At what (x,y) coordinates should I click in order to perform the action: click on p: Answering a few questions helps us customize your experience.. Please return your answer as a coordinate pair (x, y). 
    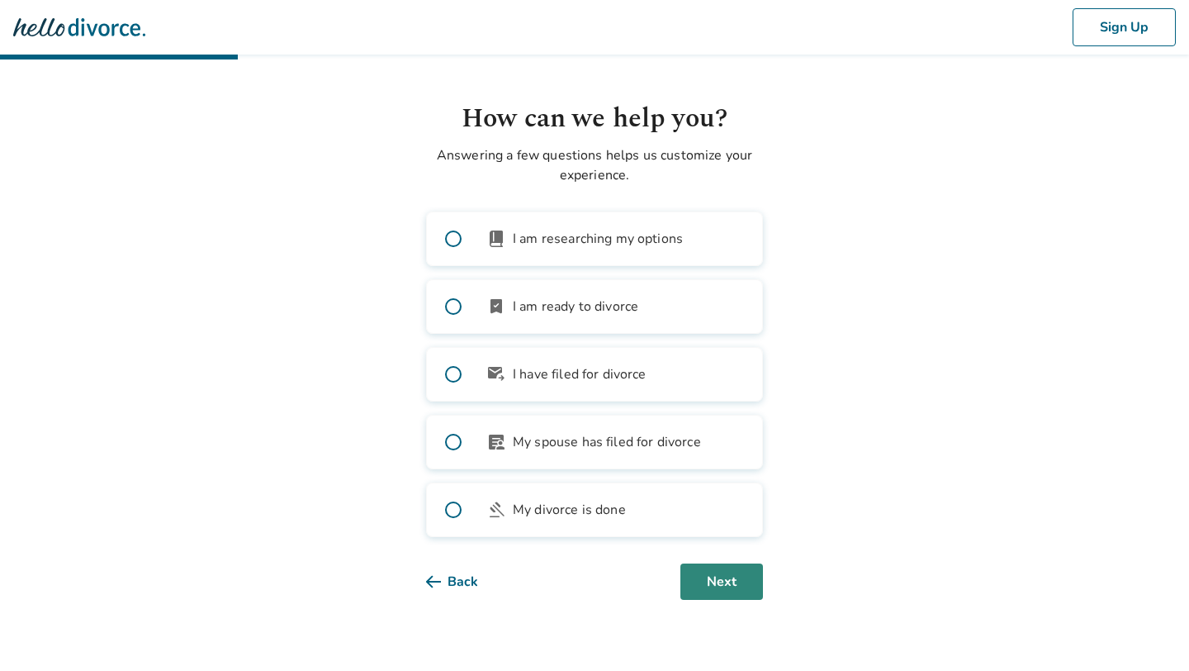
    Looking at the image, I should click on (595, 165).